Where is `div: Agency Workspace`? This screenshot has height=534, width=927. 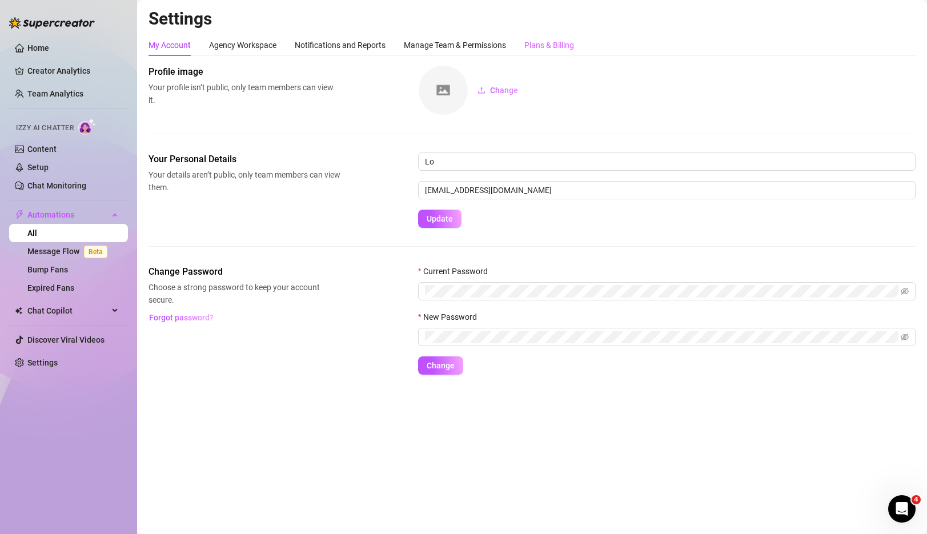
div: Agency Workspace is located at coordinates (243, 45).